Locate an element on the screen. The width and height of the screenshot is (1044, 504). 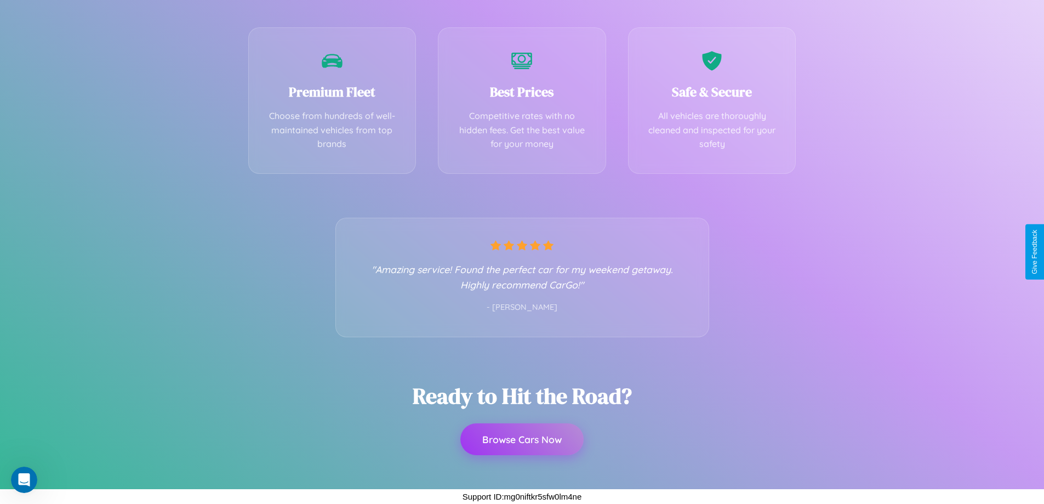
p: Competitive rates with no hidden fees. Get the best value for your money is located at coordinates (522, 130).